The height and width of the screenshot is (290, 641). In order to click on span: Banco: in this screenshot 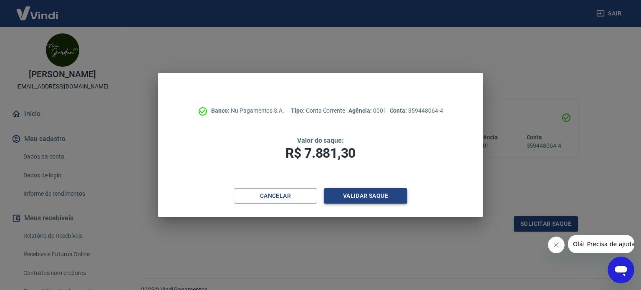, I will do `click(221, 111)`.